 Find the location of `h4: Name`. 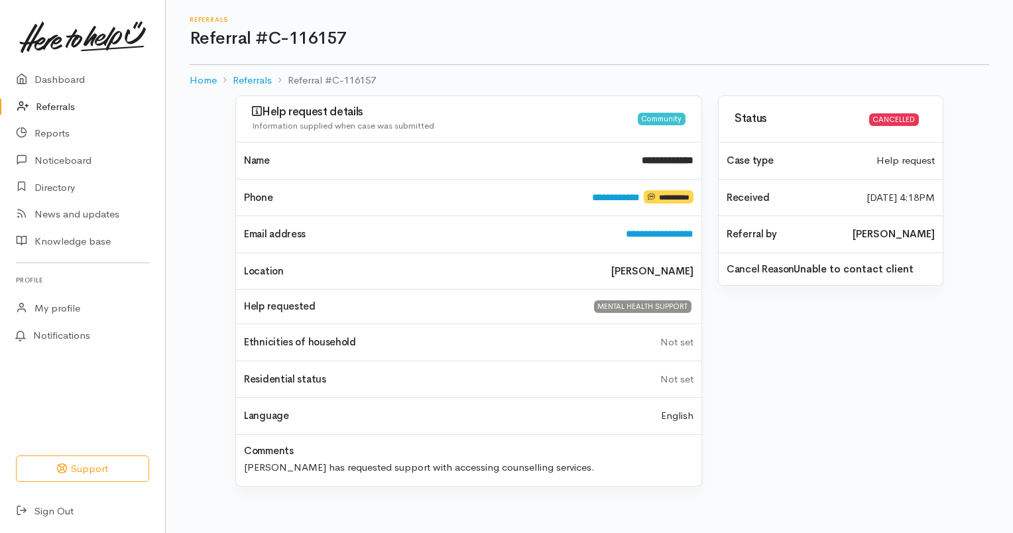

h4: Name is located at coordinates (435, 160).